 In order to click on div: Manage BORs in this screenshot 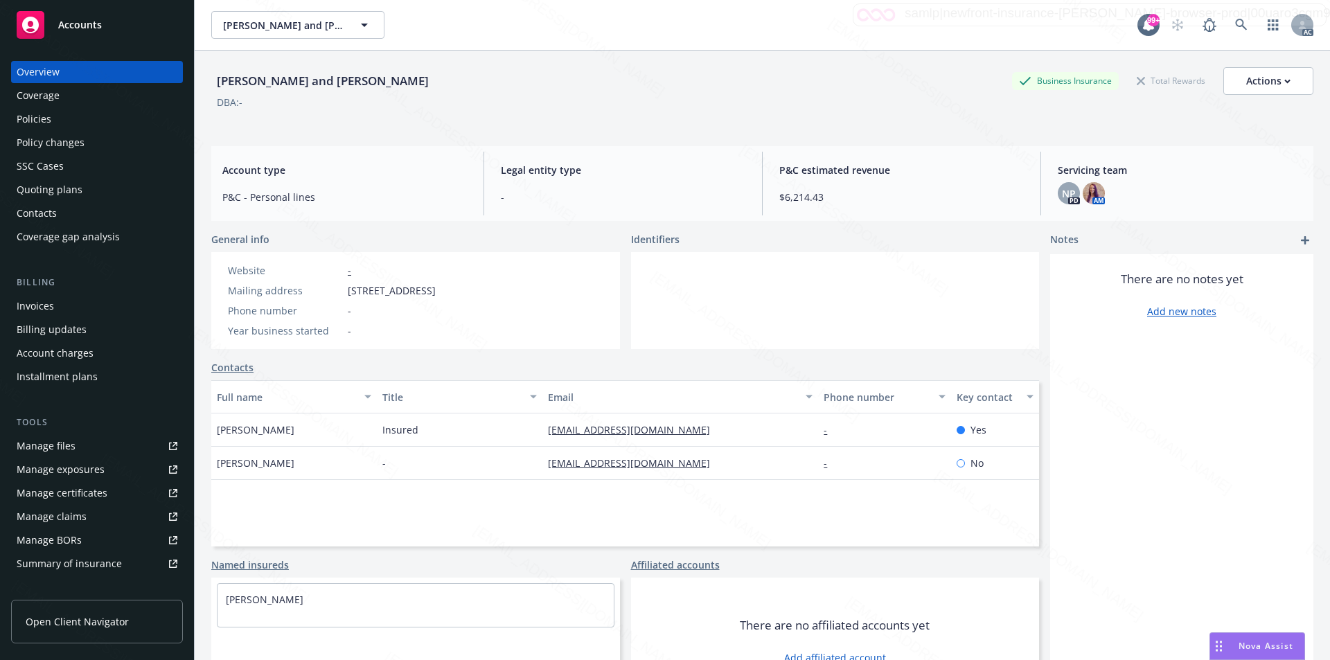, I will do `click(49, 540)`.